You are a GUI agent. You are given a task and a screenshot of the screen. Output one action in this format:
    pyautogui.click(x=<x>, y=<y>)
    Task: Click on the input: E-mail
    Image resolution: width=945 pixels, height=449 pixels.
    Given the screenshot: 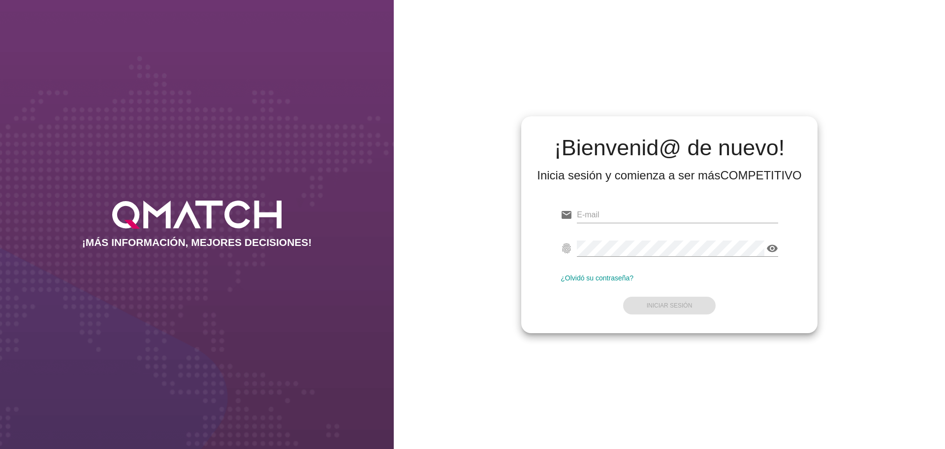 What is the action you would take?
    pyautogui.click(x=678, y=215)
    